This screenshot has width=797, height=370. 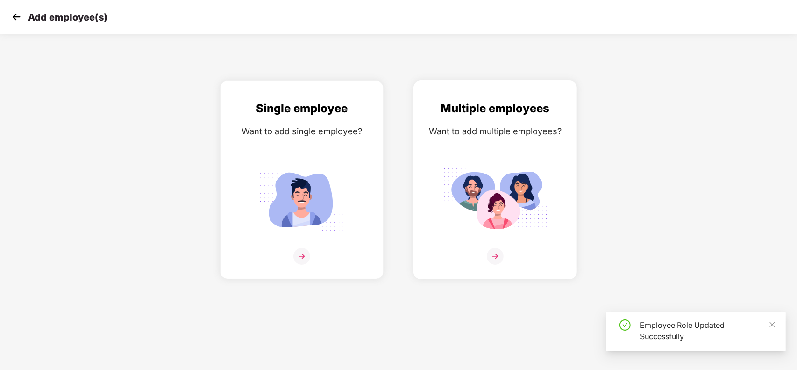 What do you see at coordinates (495, 108) in the screenshot?
I see `div: Multiple employees` at bounding box center [495, 108].